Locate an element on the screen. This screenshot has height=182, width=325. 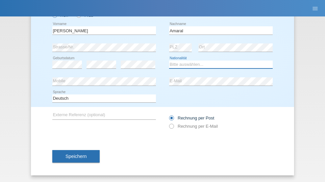
a: menu is located at coordinates (315, 8).